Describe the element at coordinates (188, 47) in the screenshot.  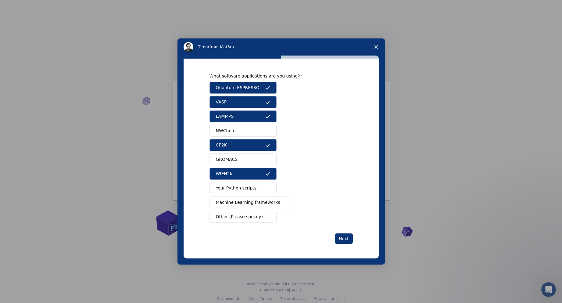
I see `img: Profile image for Timur` at that location.